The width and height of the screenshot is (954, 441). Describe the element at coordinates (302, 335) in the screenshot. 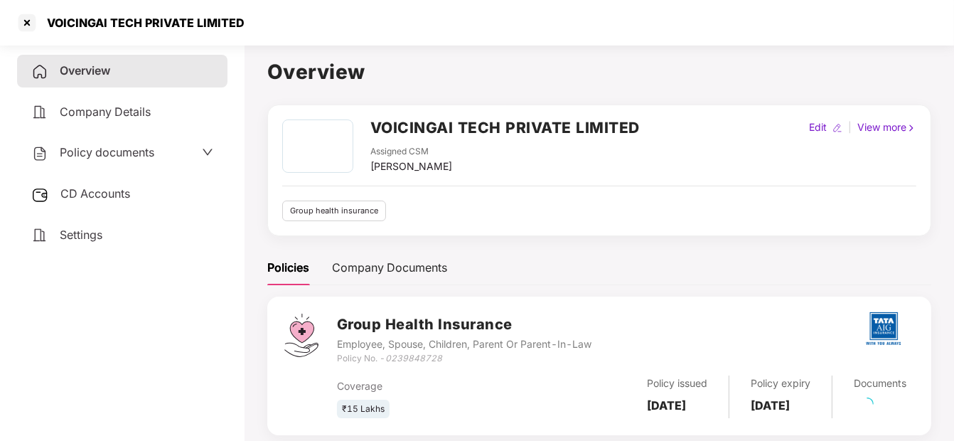

I see `img: svg+xml;base64,PHN2ZyB4bWxucz0iaHR0cDovL3d3dy53My5vcmcvMjAwMC9zdmciIHdpZHRoPSI0Ny43MTQiIGhlaWdodD...` at that location.